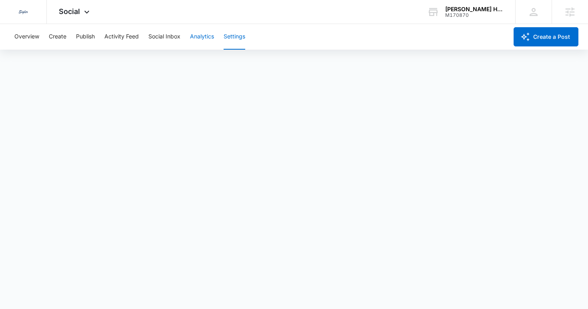 Image resolution: width=588 pixels, height=309 pixels. I want to click on img: Sigler Corporate, so click(23, 12).